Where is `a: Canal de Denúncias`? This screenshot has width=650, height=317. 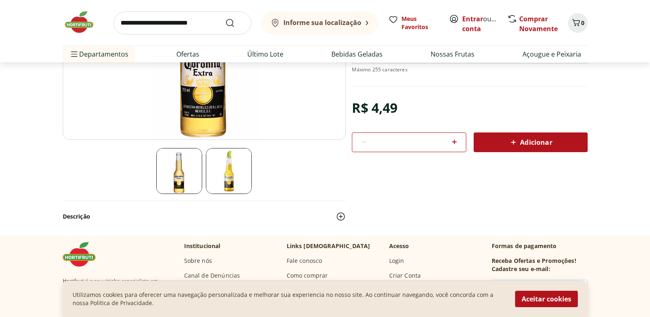
a: Canal de Denúncias is located at coordinates (212, 276).